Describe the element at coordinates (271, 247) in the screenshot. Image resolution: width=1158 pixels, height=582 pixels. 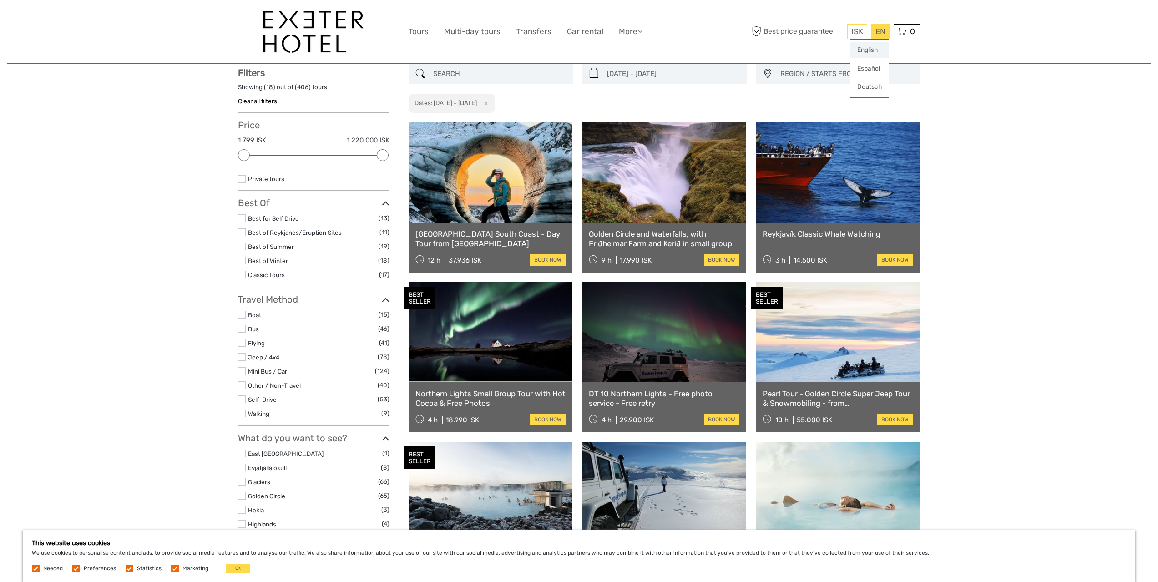
I see `a: Best of Summer` at that location.